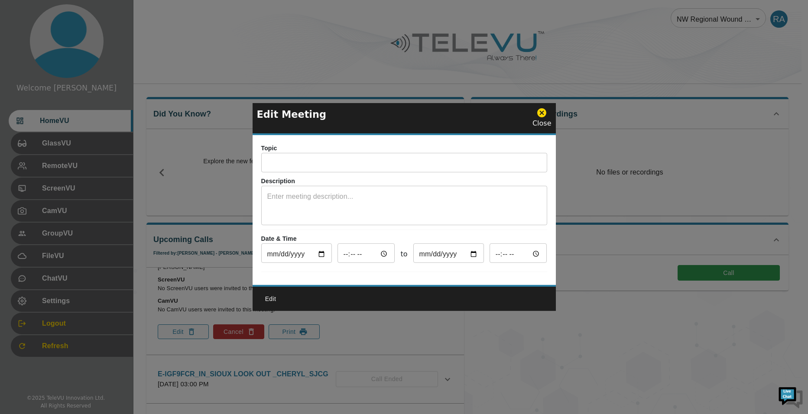  What do you see at coordinates (271, 299) in the screenshot?
I see `button: Edit` at bounding box center [271, 299].